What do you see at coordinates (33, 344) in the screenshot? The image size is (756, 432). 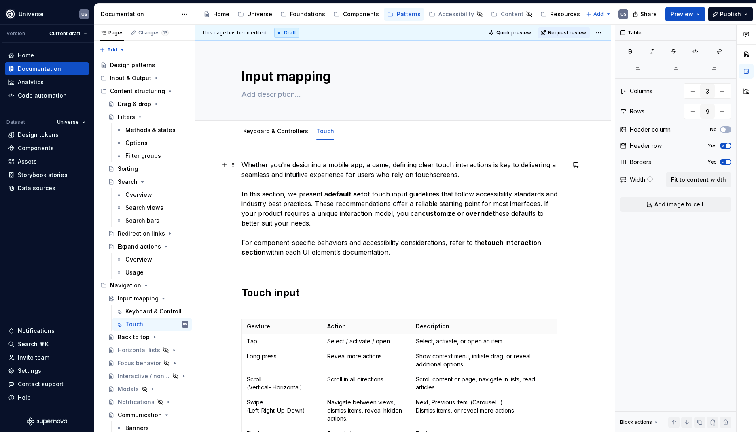 I see `div: Search ⌘K` at bounding box center [33, 344].